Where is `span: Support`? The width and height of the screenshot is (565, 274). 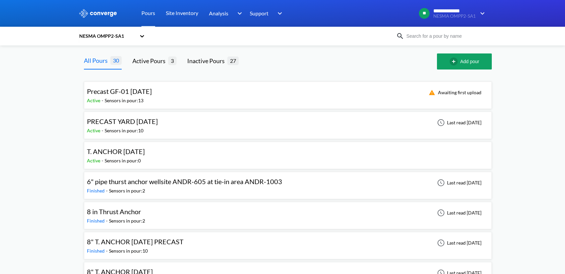
span: Support is located at coordinates (259, 13).